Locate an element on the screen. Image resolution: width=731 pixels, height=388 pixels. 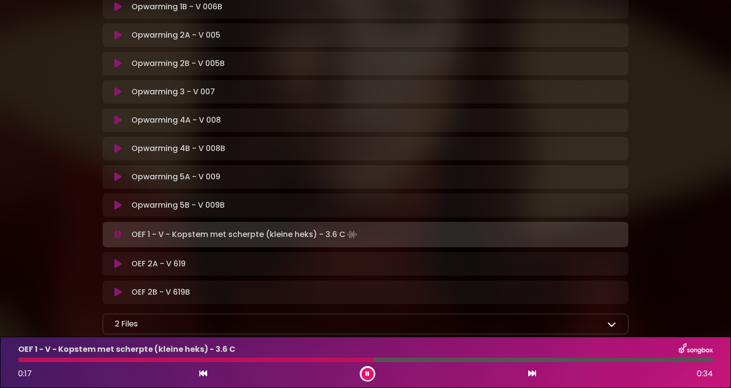
p: Opwarming 5A - V 009 is located at coordinates (176, 177).